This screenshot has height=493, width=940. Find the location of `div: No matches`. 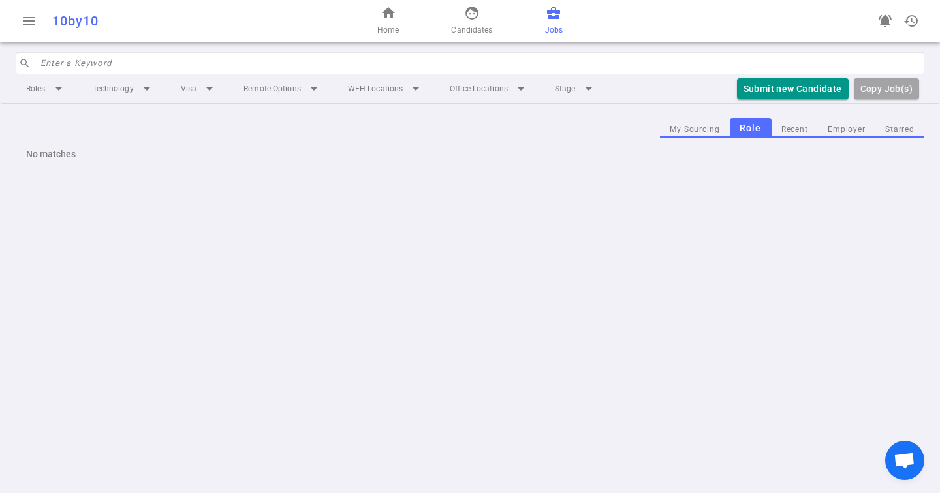

div: No matches is located at coordinates (470, 154).